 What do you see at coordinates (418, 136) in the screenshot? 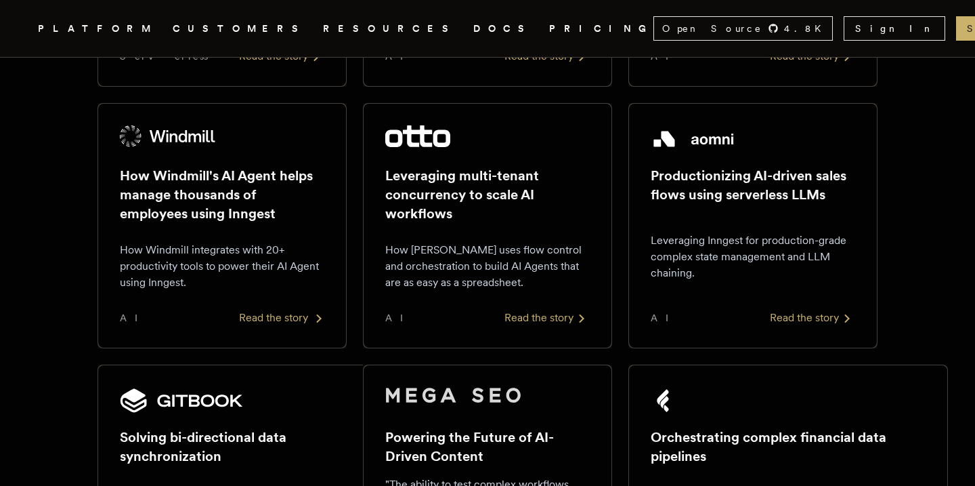
I see `img: Otto` at bounding box center [418, 136].